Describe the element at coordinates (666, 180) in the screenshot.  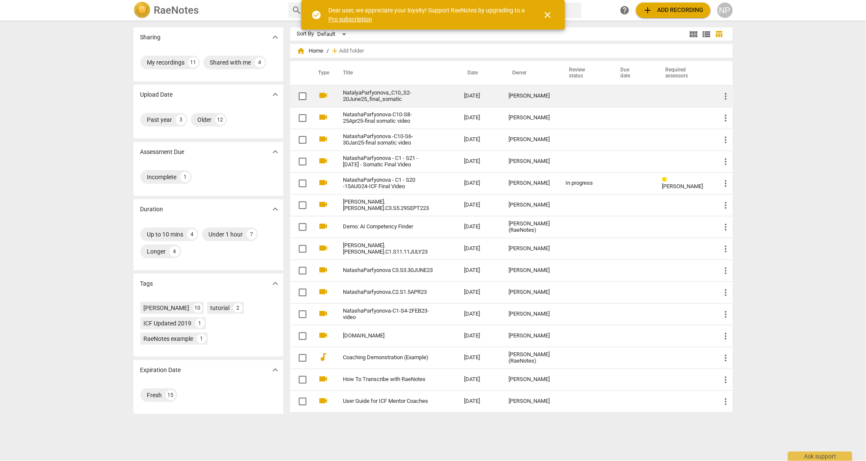
I see `span: Review status: in progress` at that location.